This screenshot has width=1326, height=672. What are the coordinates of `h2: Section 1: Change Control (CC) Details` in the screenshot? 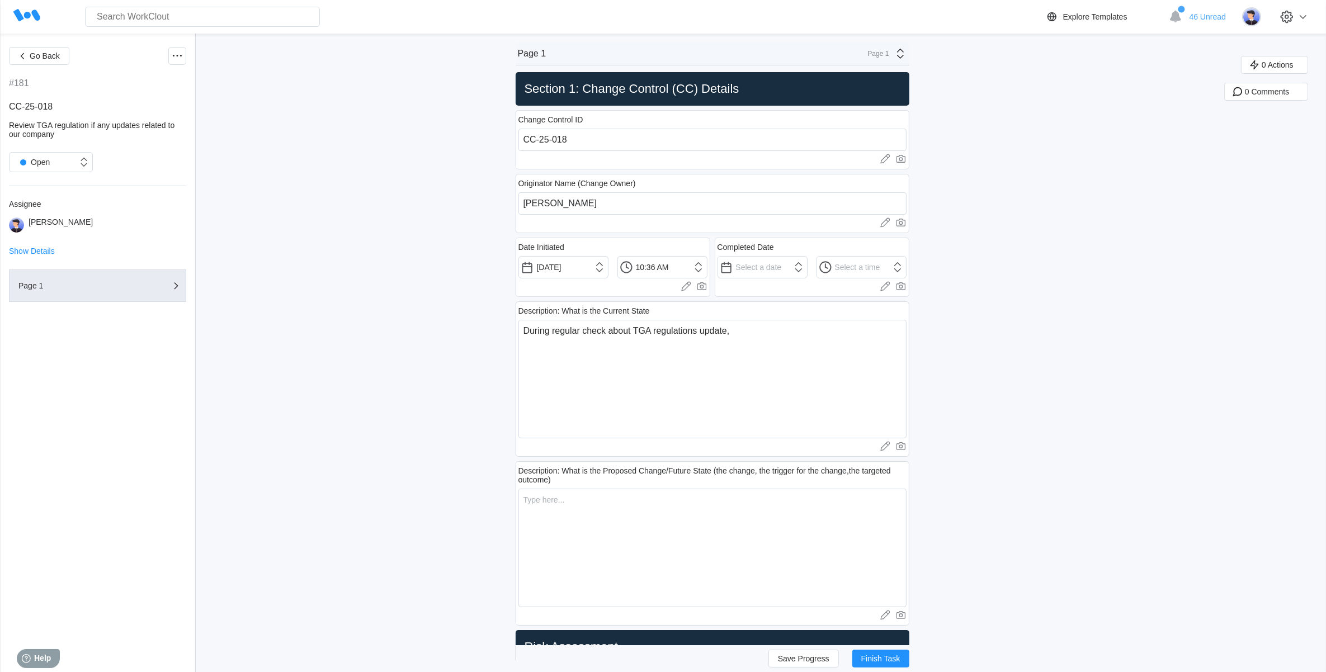 It's located at (713, 89).